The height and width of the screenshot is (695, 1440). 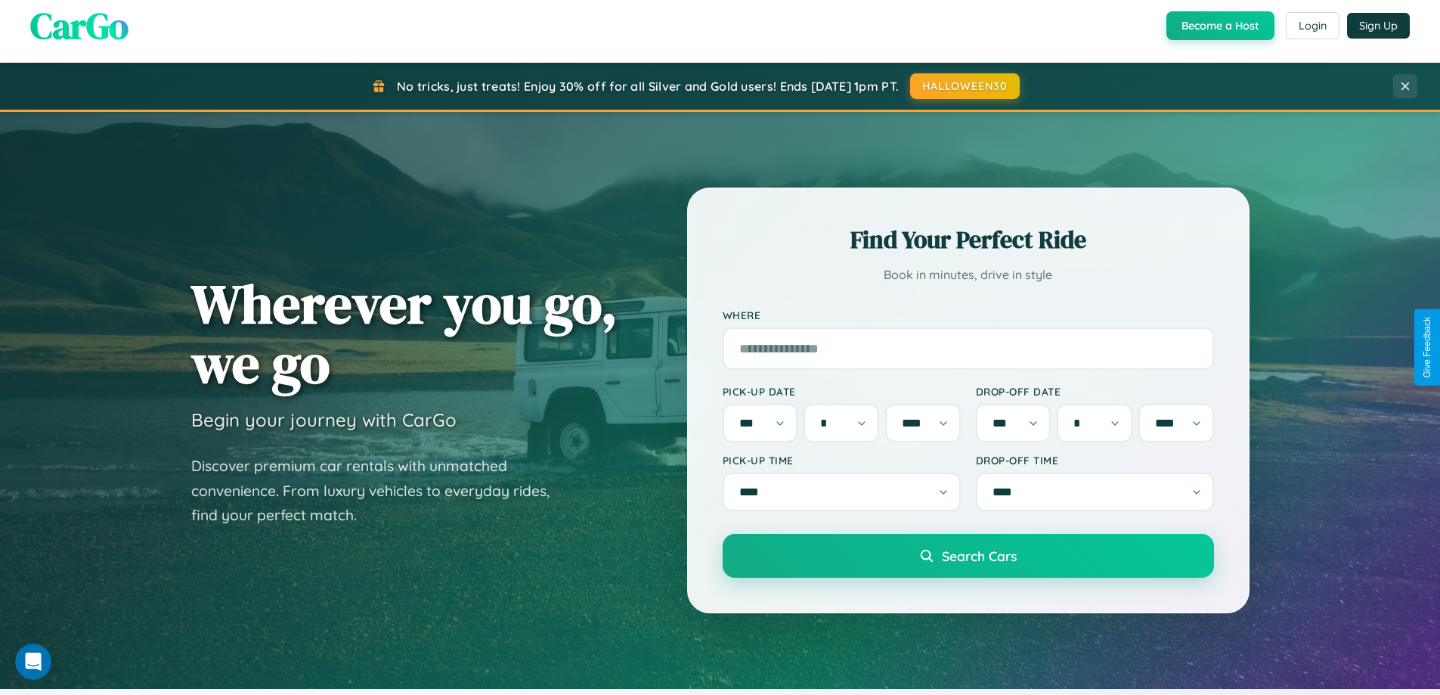 I want to click on h2: Find Your Perfect Ride, so click(x=968, y=240).